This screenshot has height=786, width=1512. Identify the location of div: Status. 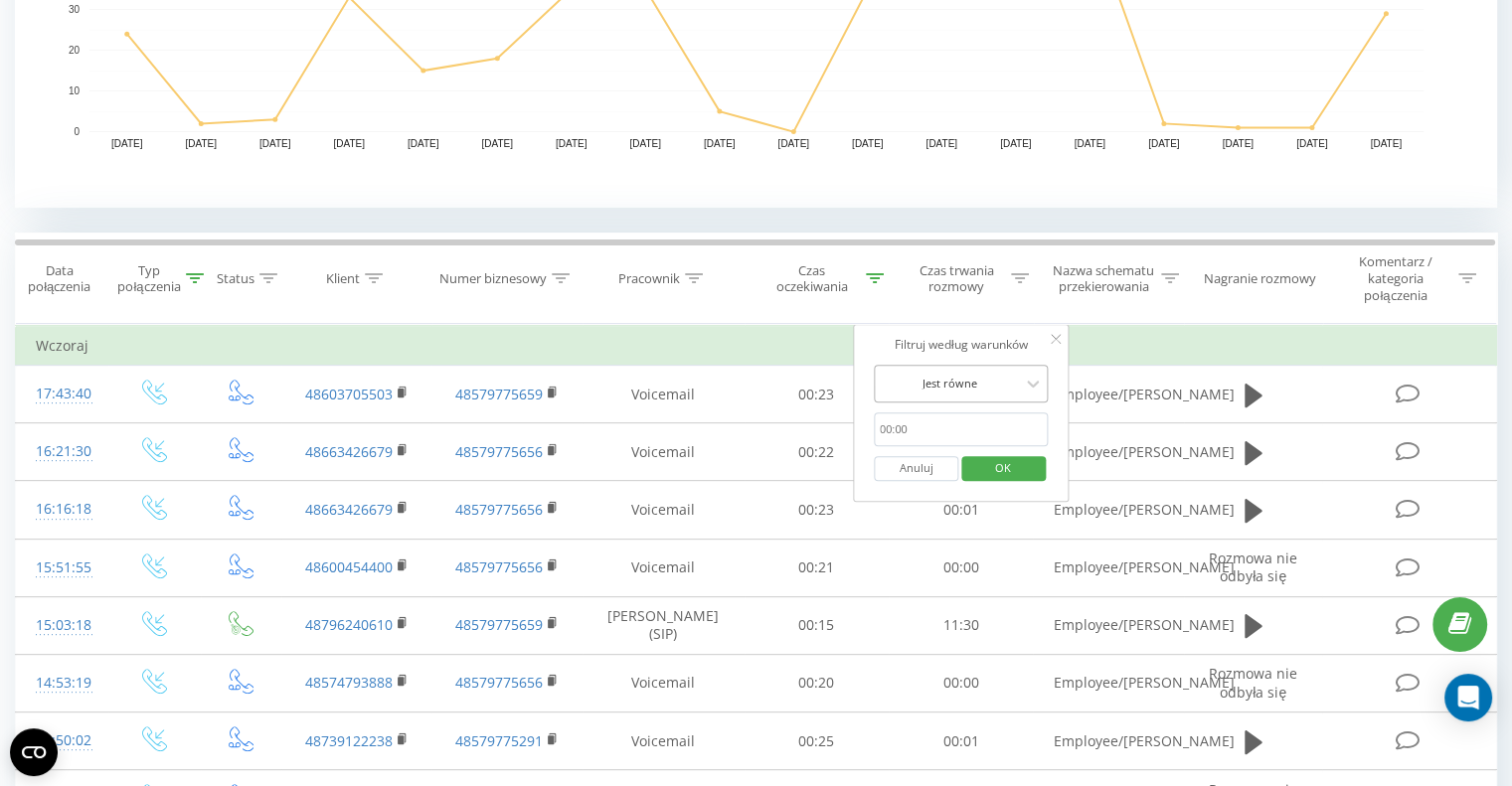
(236, 278).